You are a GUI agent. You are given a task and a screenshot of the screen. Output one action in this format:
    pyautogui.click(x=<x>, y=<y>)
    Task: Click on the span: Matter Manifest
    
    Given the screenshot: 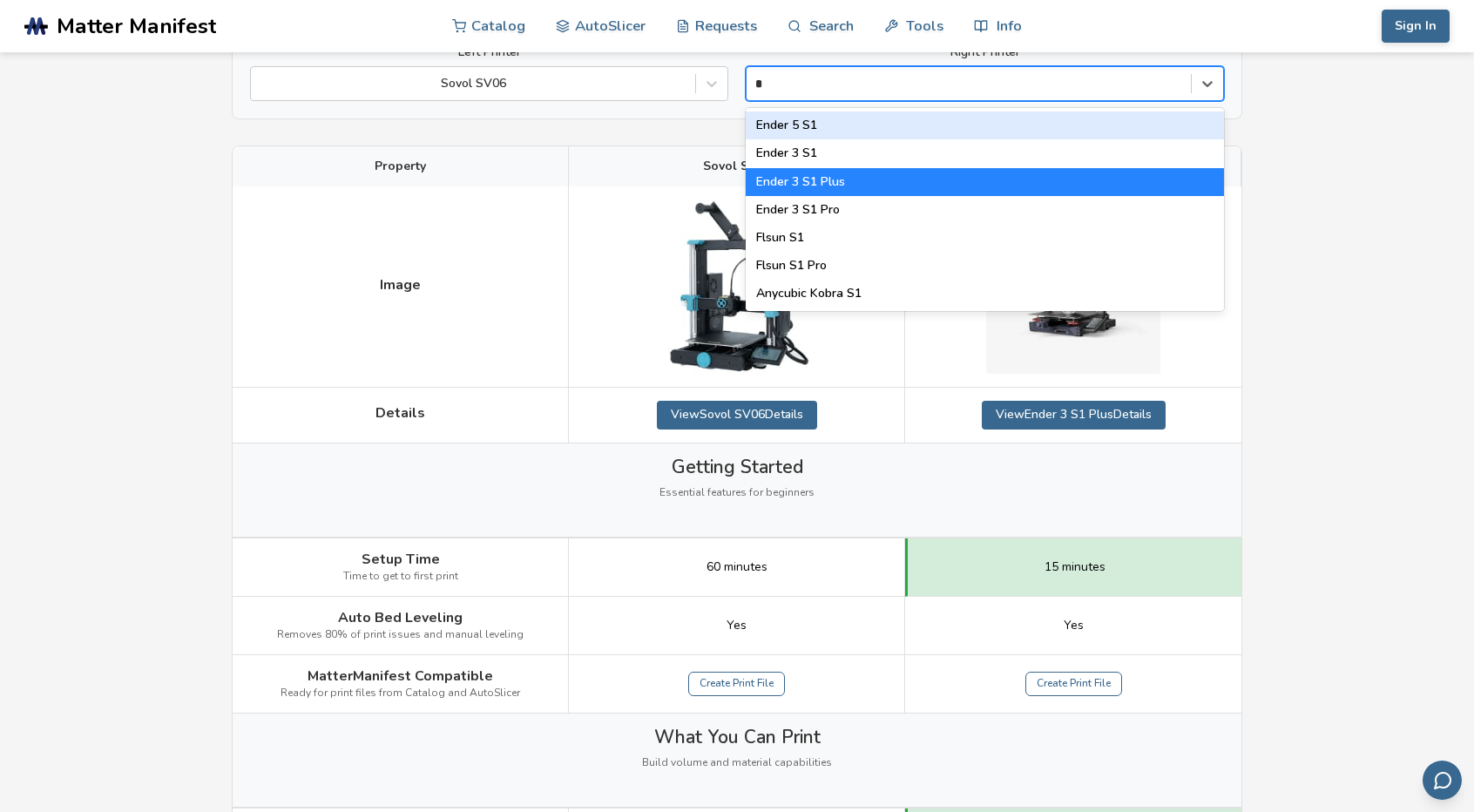 What is the action you would take?
    pyautogui.click(x=136, y=26)
    